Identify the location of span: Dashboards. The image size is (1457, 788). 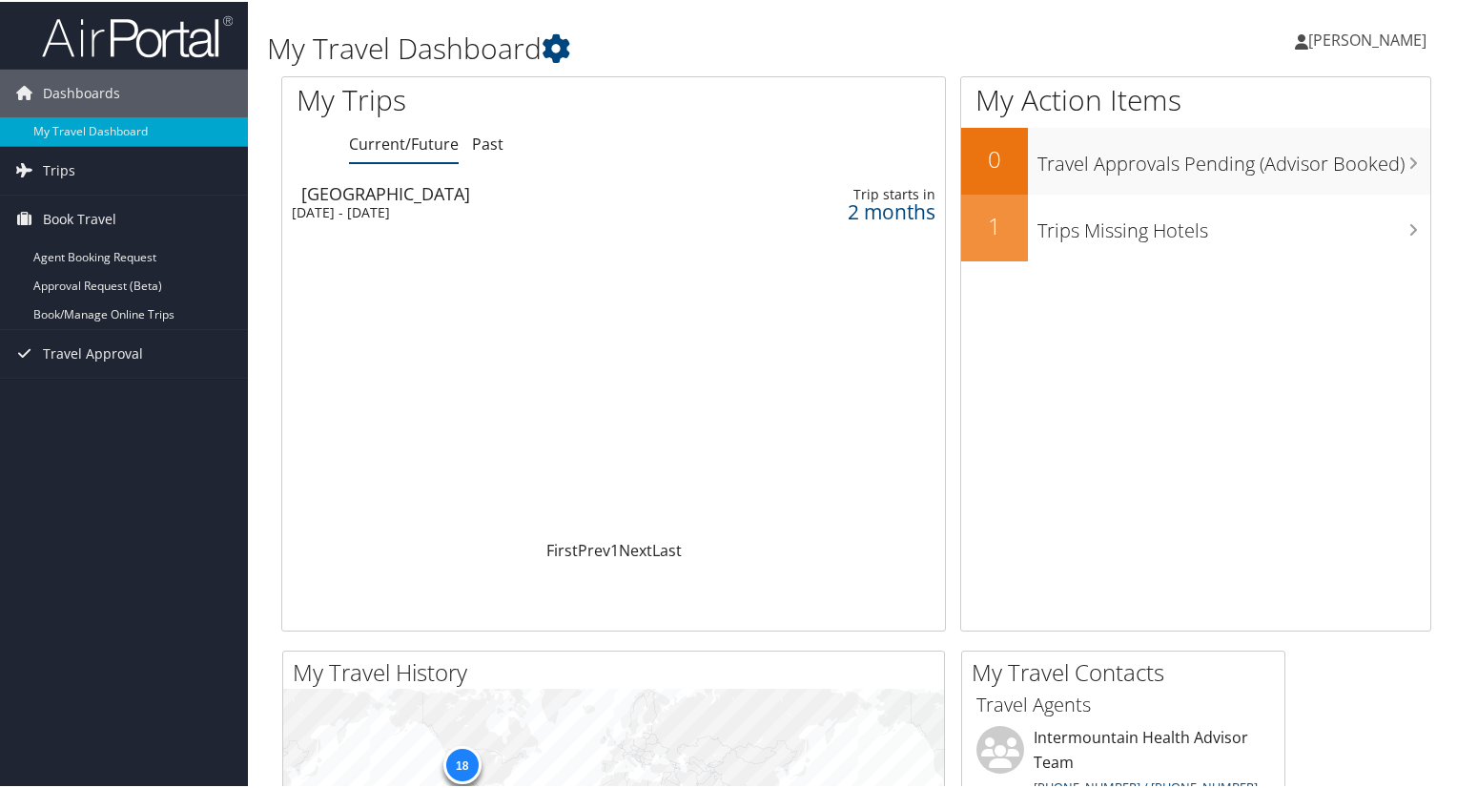
(81, 92).